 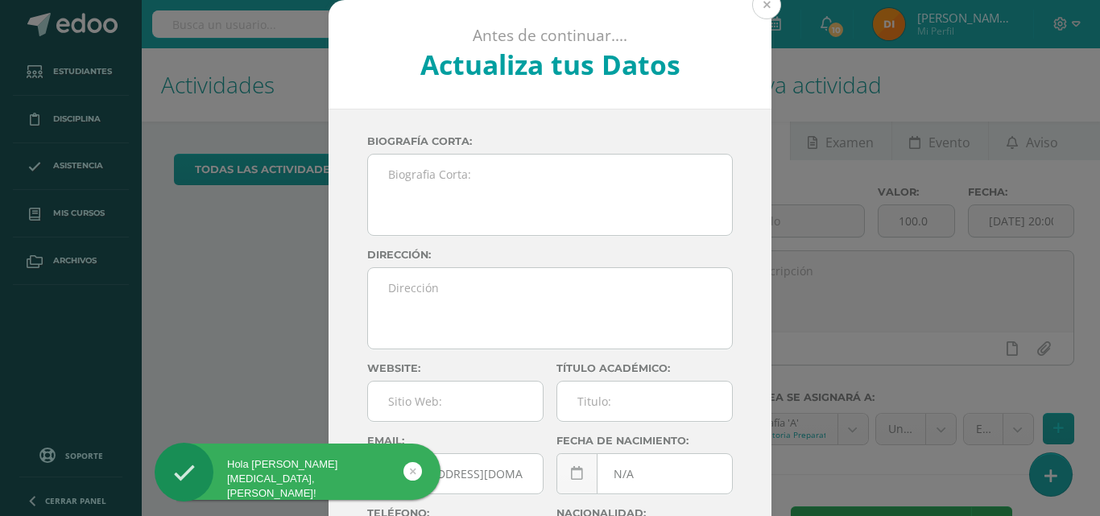 I want to click on p: Antes de continuar...., so click(x=550, y=35).